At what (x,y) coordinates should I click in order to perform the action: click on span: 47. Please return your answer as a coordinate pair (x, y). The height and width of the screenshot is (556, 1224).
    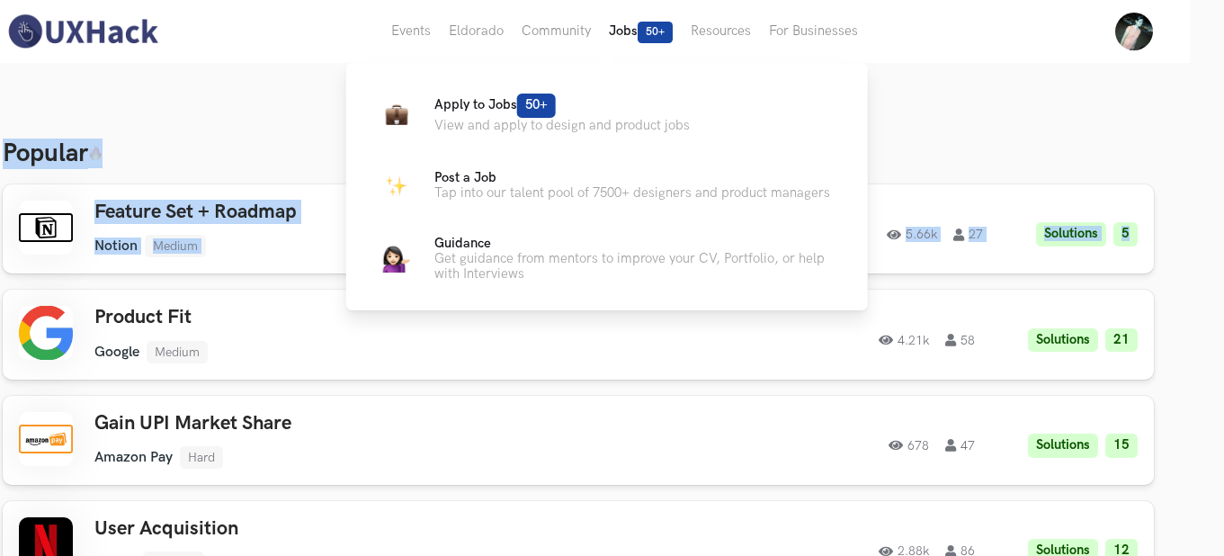
    Looking at the image, I should click on (960, 445).